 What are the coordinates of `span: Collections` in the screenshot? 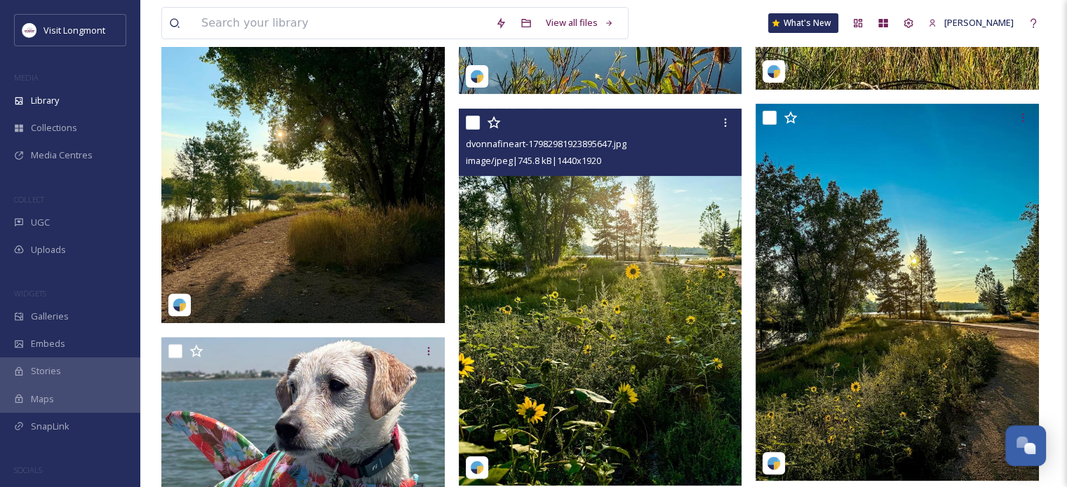 It's located at (54, 128).